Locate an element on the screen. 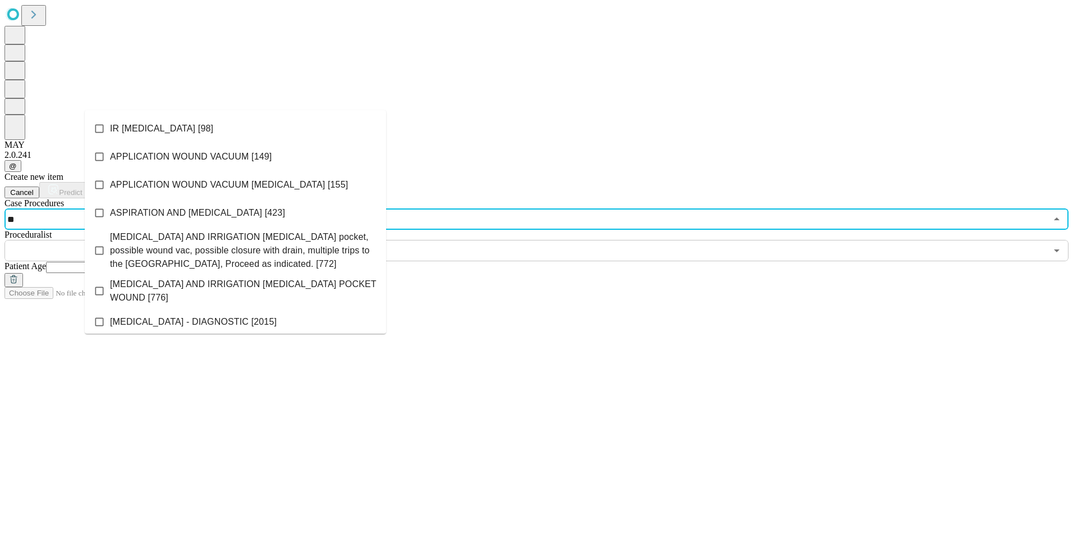 Image resolution: width=1073 pixels, height=536 pixels. span: Cancel is located at coordinates (22, 192).